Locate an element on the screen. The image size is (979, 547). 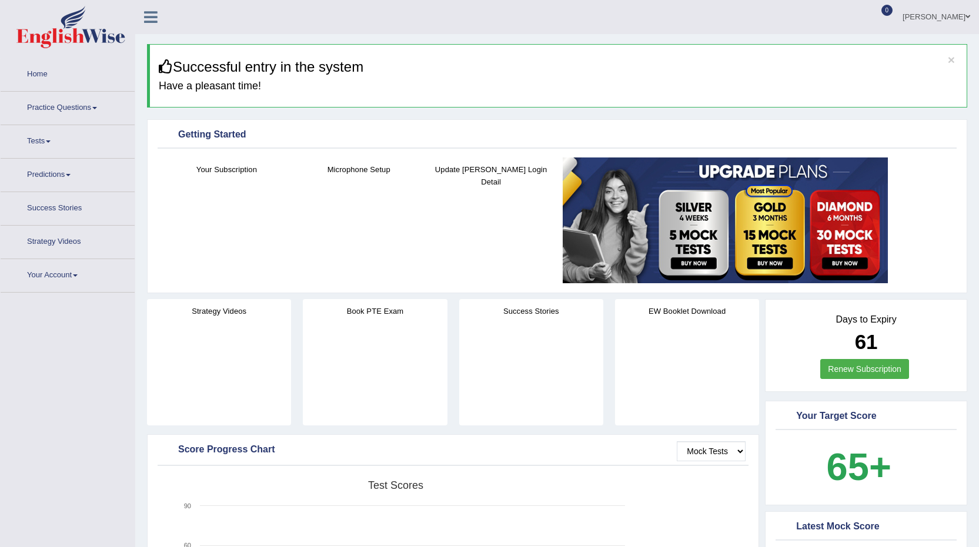
h4: Your Subscription is located at coordinates (226, 169).